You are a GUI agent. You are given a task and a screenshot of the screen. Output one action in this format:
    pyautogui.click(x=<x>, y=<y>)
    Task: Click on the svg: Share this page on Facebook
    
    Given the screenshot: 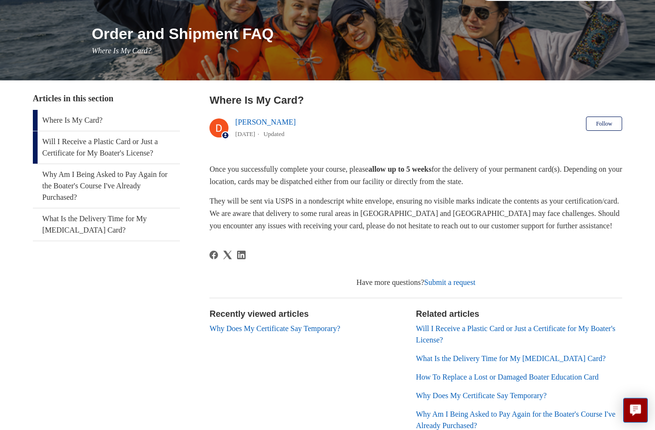 What is the action you would take?
    pyautogui.click(x=214, y=256)
    